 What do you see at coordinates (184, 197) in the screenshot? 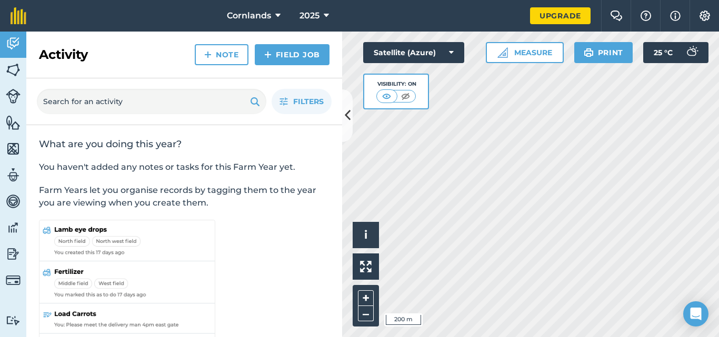
I see `p: Farm Years let you organise records by tagging them to the year you are viewing when you create t...` at bounding box center [184, 197].